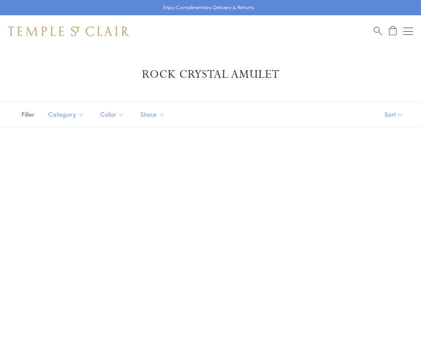 This screenshot has height=356, width=421. What do you see at coordinates (209, 8) in the screenshot?
I see `p: Enjoy Complimentary Delivery & Returns` at bounding box center [209, 8].